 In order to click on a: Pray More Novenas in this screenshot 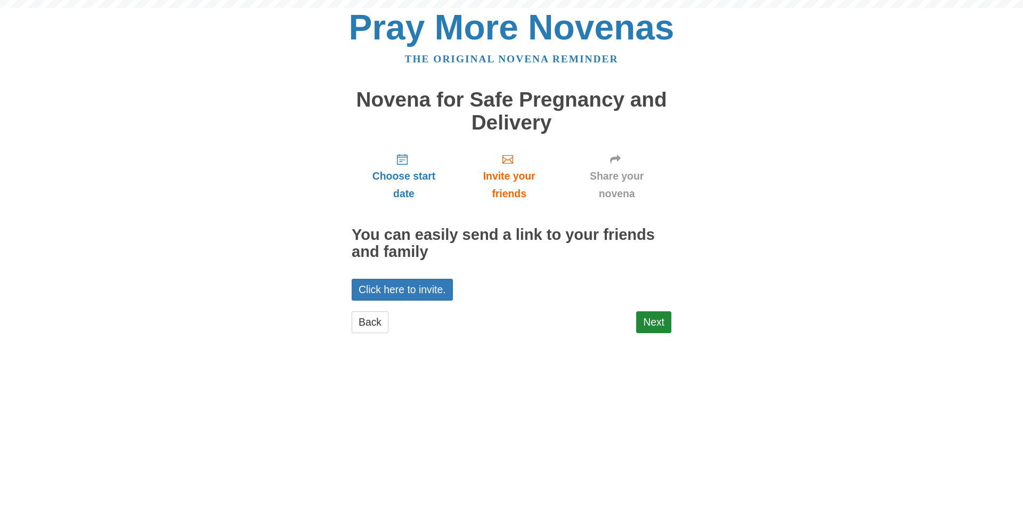, I will do `click(511, 27)`.